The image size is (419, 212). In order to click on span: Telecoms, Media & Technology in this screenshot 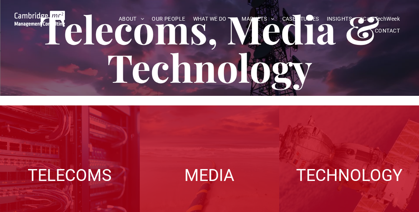, I will do `click(209, 48)`.